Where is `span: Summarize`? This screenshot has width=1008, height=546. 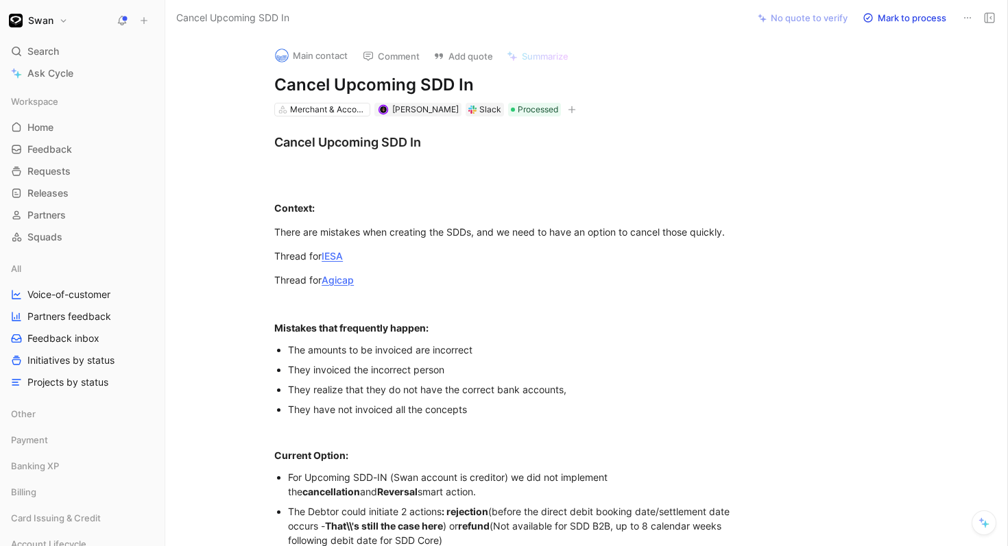
span: Summarize is located at coordinates (545, 56).